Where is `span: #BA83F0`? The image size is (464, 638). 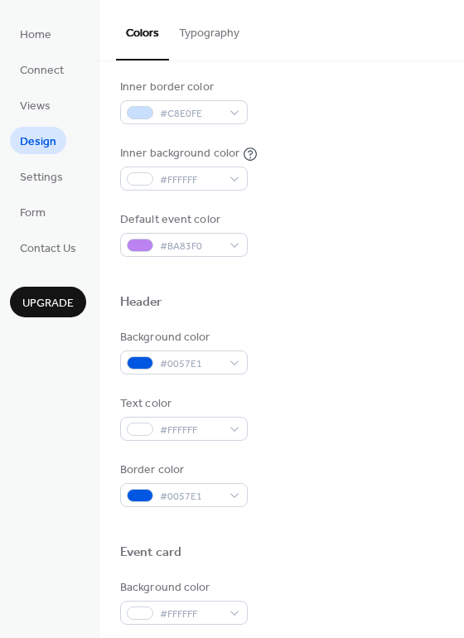
span: #BA83F0 is located at coordinates (191, 246).